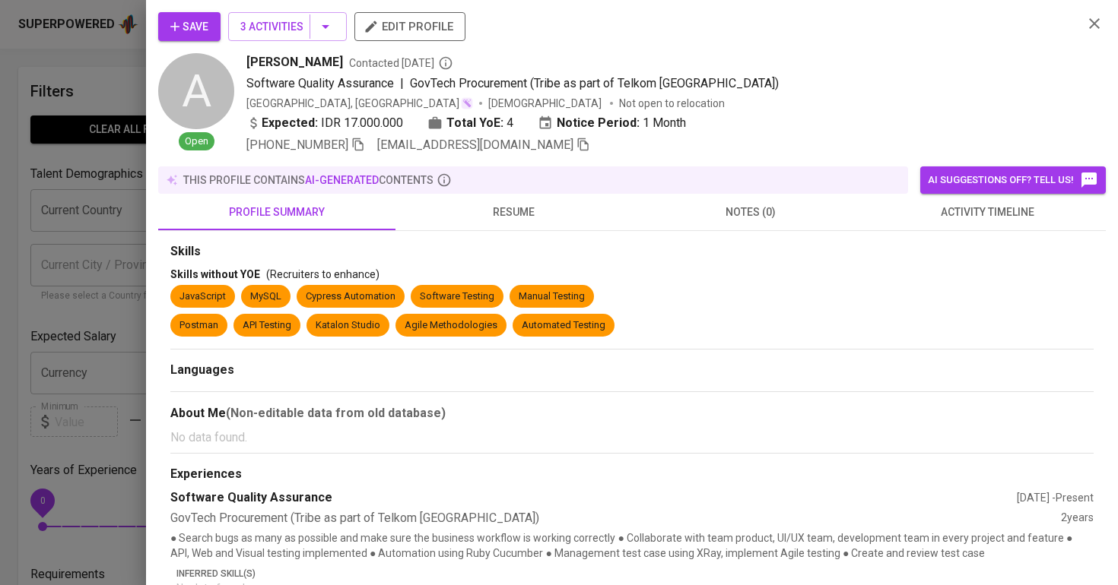 This screenshot has height=585, width=1118. I want to click on span: activity timeline, so click(988, 212).